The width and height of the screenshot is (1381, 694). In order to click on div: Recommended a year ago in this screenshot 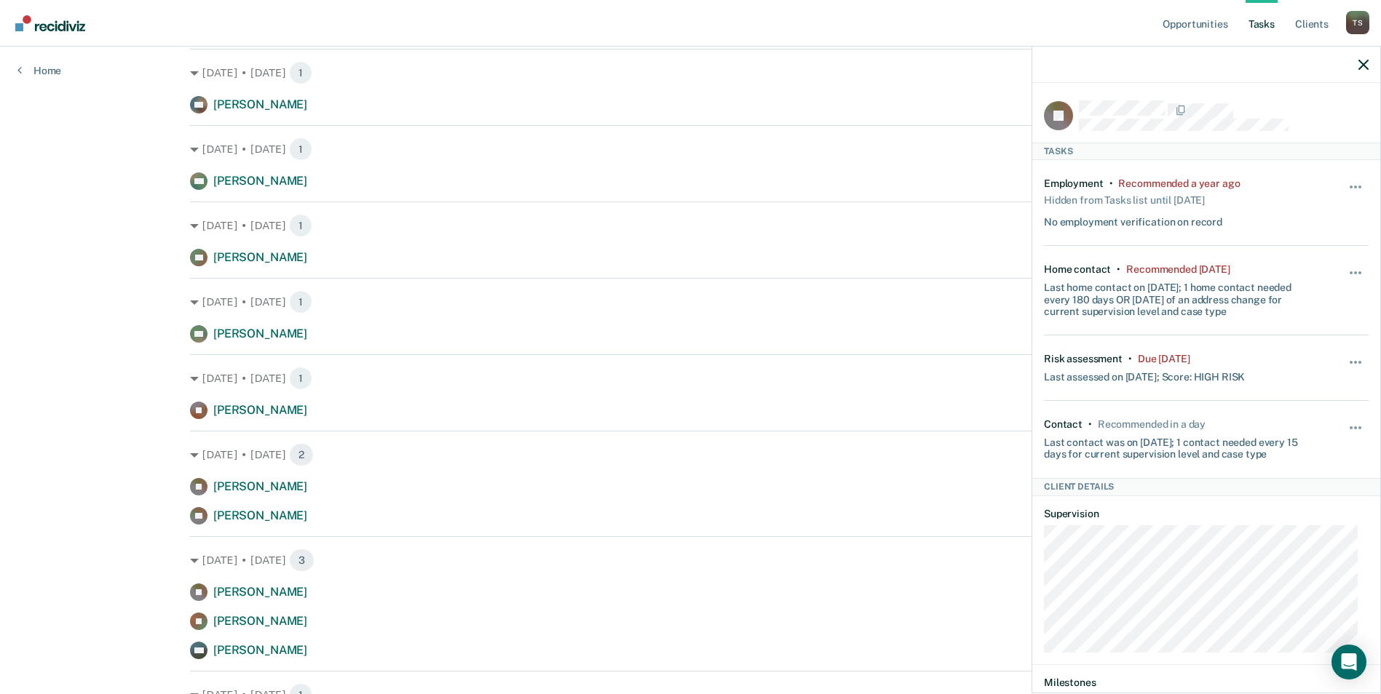, I will do `click(1178, 183)`.